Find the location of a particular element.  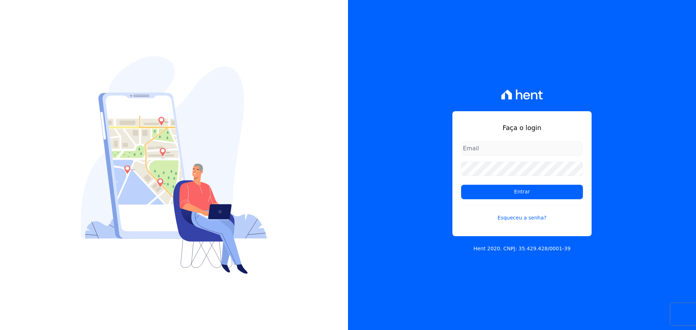

input: Email is located at coordinates (522, 149).